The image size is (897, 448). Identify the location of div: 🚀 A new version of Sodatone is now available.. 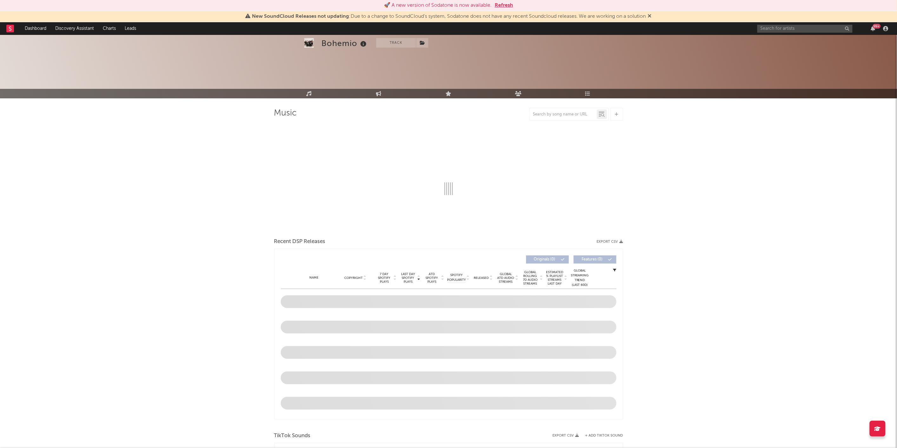
(437, 5).